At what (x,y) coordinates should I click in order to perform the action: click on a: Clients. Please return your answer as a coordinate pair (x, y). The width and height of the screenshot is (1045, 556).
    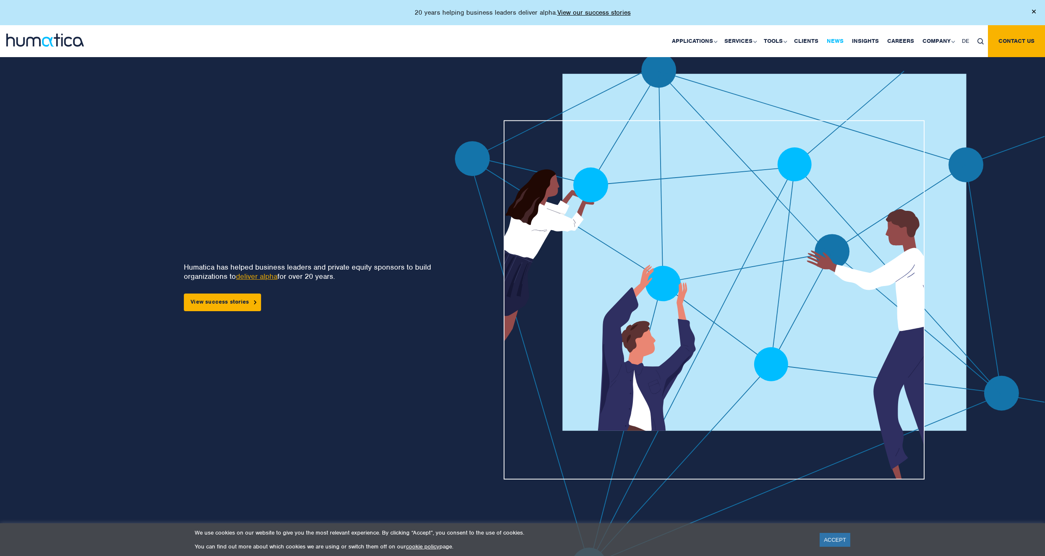
    Looking at the image, I should click on (806, 41).